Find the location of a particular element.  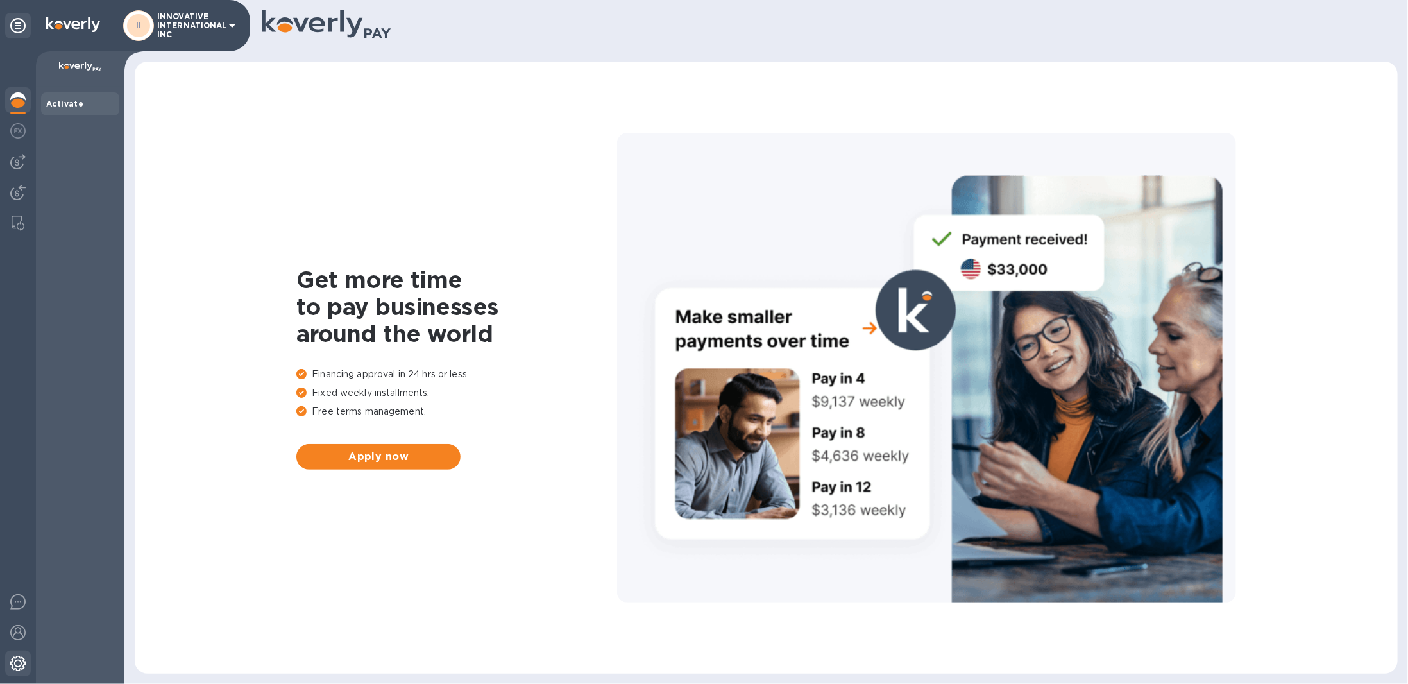

div: Unpin categories is located at coordinates (18, 26).